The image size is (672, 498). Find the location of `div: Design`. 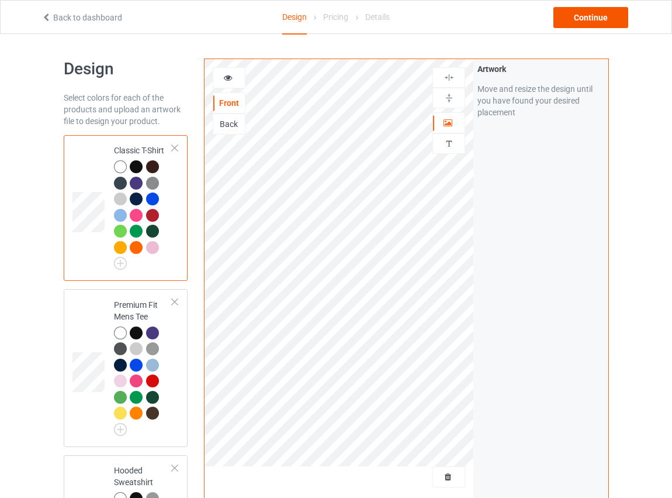

div: Design is located at coordinates (295, 18).